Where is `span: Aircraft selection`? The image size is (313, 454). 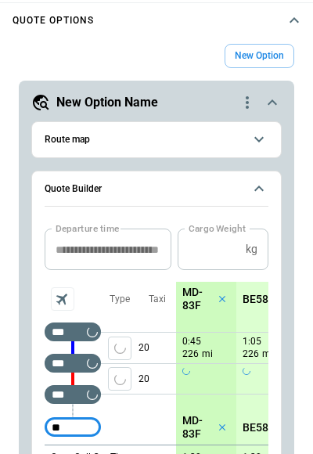 span: Aircraft selection is located at coordinates (63, 299).